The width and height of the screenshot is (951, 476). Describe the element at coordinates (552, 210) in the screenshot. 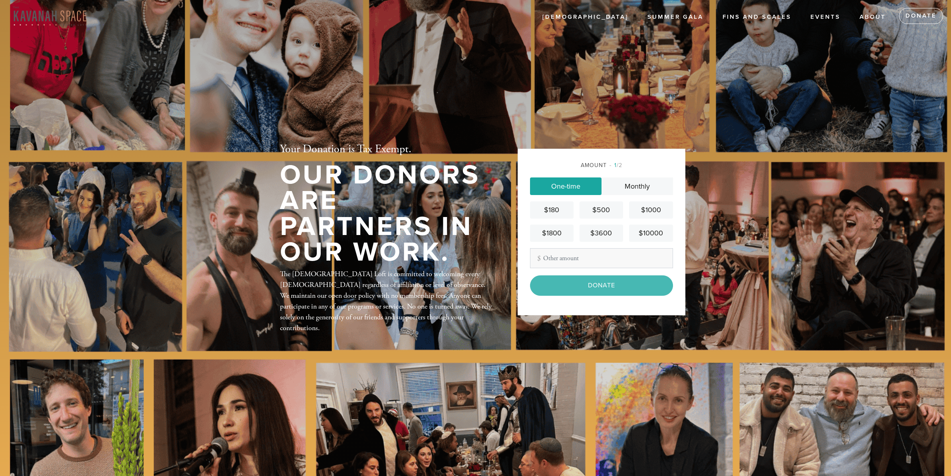

I see `div: $180` at that location.